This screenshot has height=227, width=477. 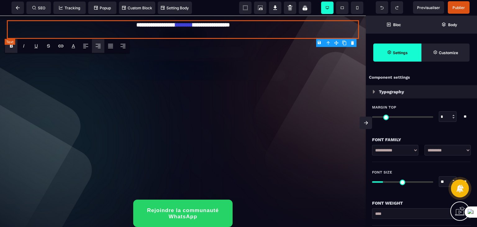 What do you see at coordinates (36, 46) in the screenshot?
I see `span: Underline` at bounding box center [36, 46].